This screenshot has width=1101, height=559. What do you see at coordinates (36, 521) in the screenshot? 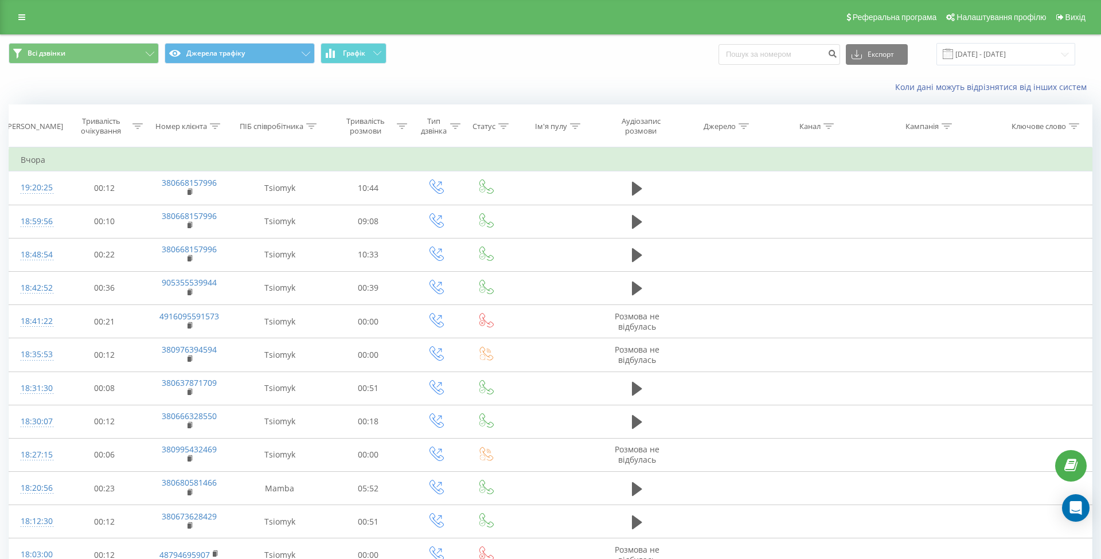
I see `div: 18:12:30` at bounding box center [36, 521].